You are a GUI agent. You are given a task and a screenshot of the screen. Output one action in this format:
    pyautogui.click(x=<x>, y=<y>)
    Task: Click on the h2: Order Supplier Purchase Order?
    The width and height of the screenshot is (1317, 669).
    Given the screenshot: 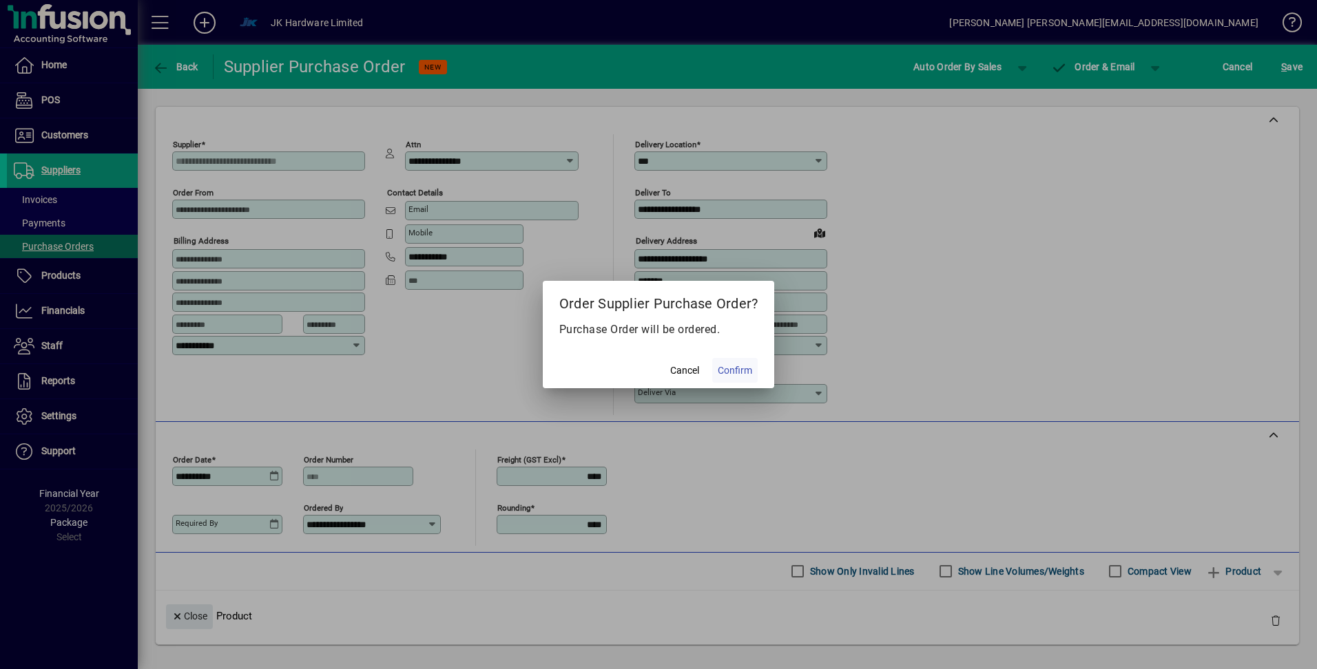 What is the action you would take?
    pyautogui.click(x=658, y=301)
    